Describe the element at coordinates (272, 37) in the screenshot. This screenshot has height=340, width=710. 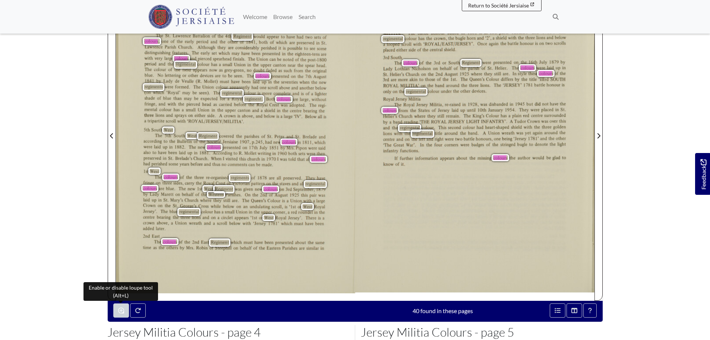
I see `span: appear` at that location.